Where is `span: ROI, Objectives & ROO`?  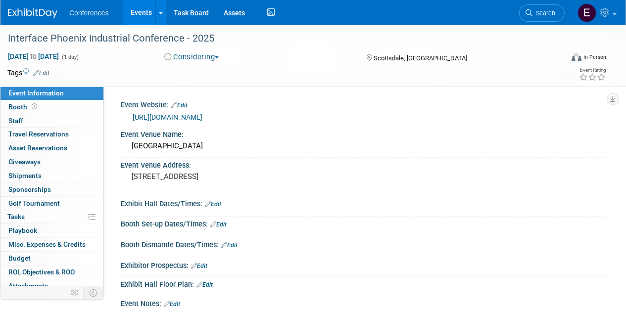
span: ROI, Objectives & ROO is located at coordinates (42, 272).